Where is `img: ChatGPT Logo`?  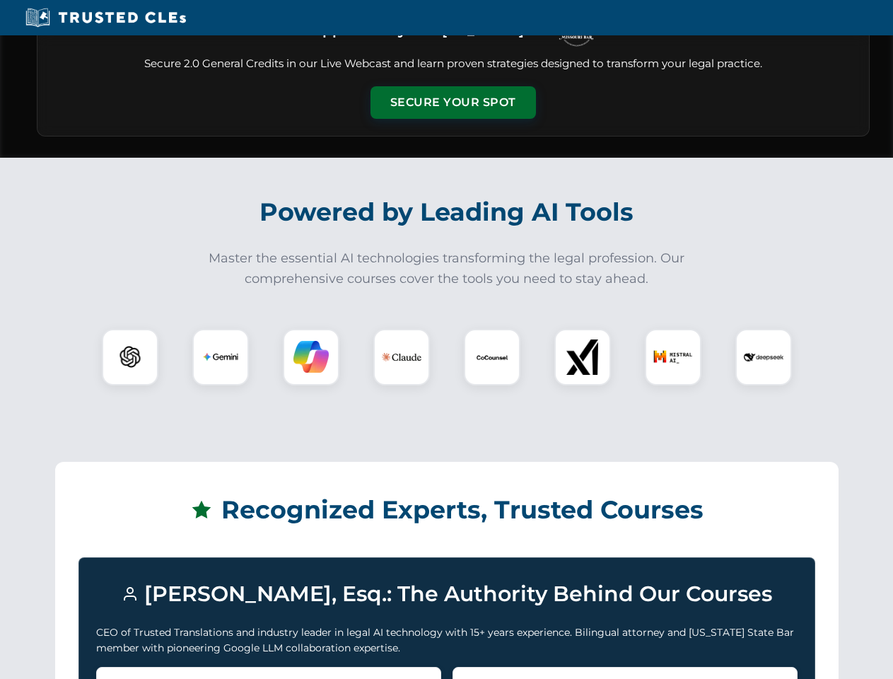 img: ChatGPT Logo is located at coordinates (130, 357).